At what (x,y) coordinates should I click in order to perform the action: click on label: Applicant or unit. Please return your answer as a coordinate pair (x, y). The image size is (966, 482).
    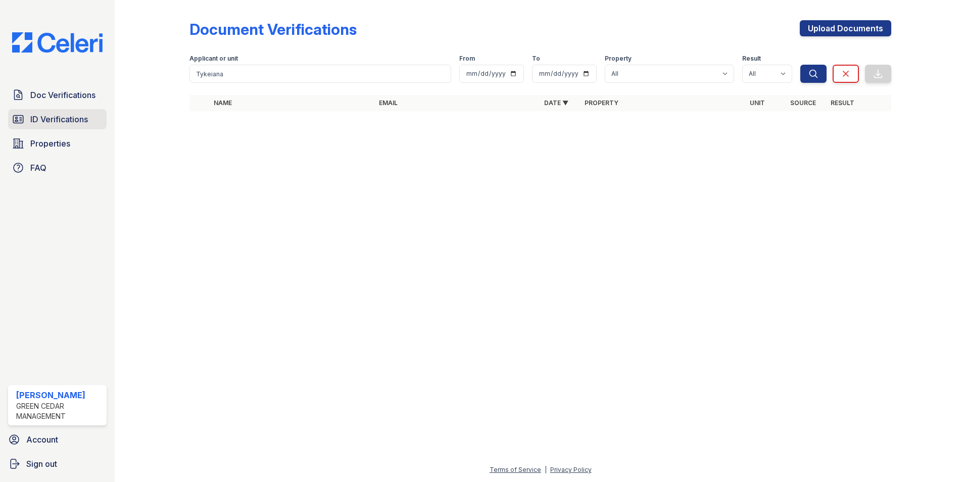
    Looking at the image, I should click on (214, 59).